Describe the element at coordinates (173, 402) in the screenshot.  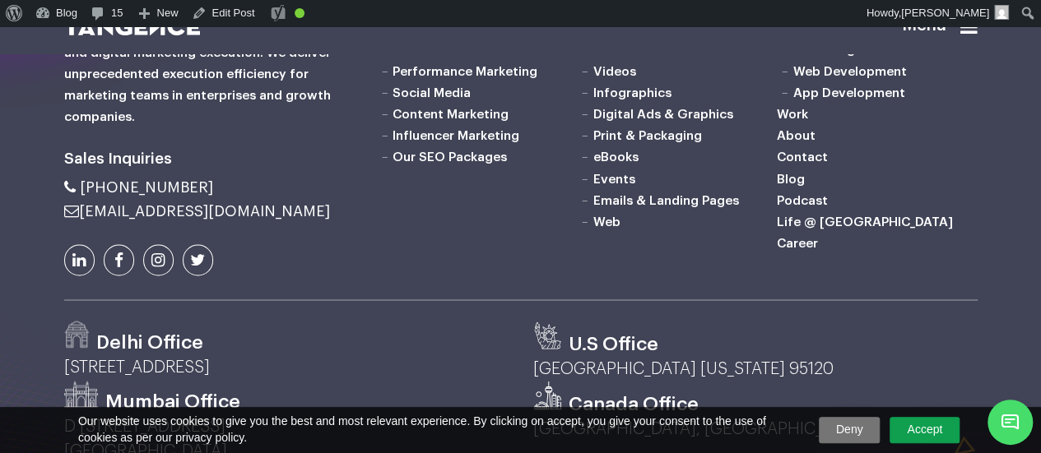
I see `h3: Mumbai Office` at that location.